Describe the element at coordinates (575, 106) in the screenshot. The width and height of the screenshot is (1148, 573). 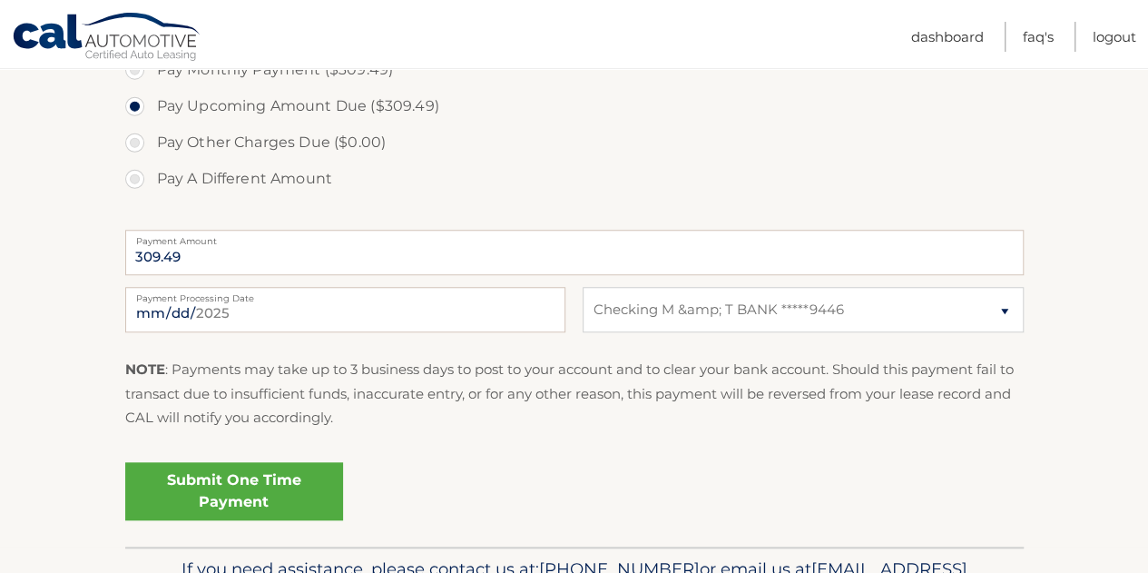
I see `label: Pay Upcoming Amount Due ($309.49)` at that location.